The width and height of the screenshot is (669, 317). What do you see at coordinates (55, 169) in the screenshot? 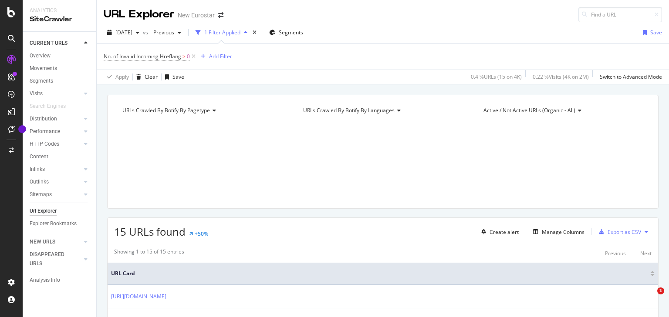
I see `a: Inlinks` at bounding box center [55, 169].